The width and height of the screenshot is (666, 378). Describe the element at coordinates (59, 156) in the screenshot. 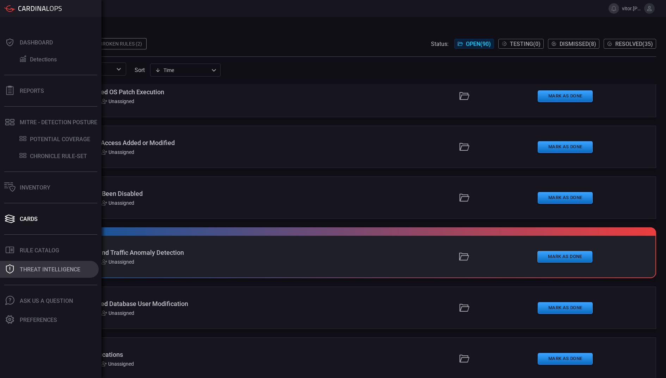

I see `div: CHRONICLE RULE-SET` at that location.